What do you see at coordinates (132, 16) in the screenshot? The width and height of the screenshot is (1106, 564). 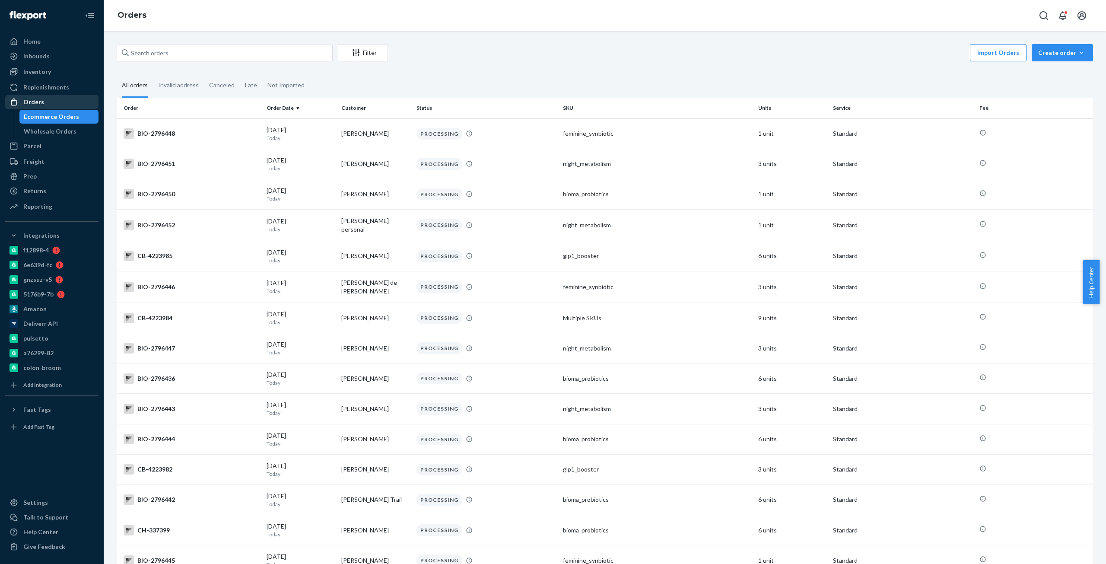 I see `ol: breadcrumbs` at bounding box center [132, 16].